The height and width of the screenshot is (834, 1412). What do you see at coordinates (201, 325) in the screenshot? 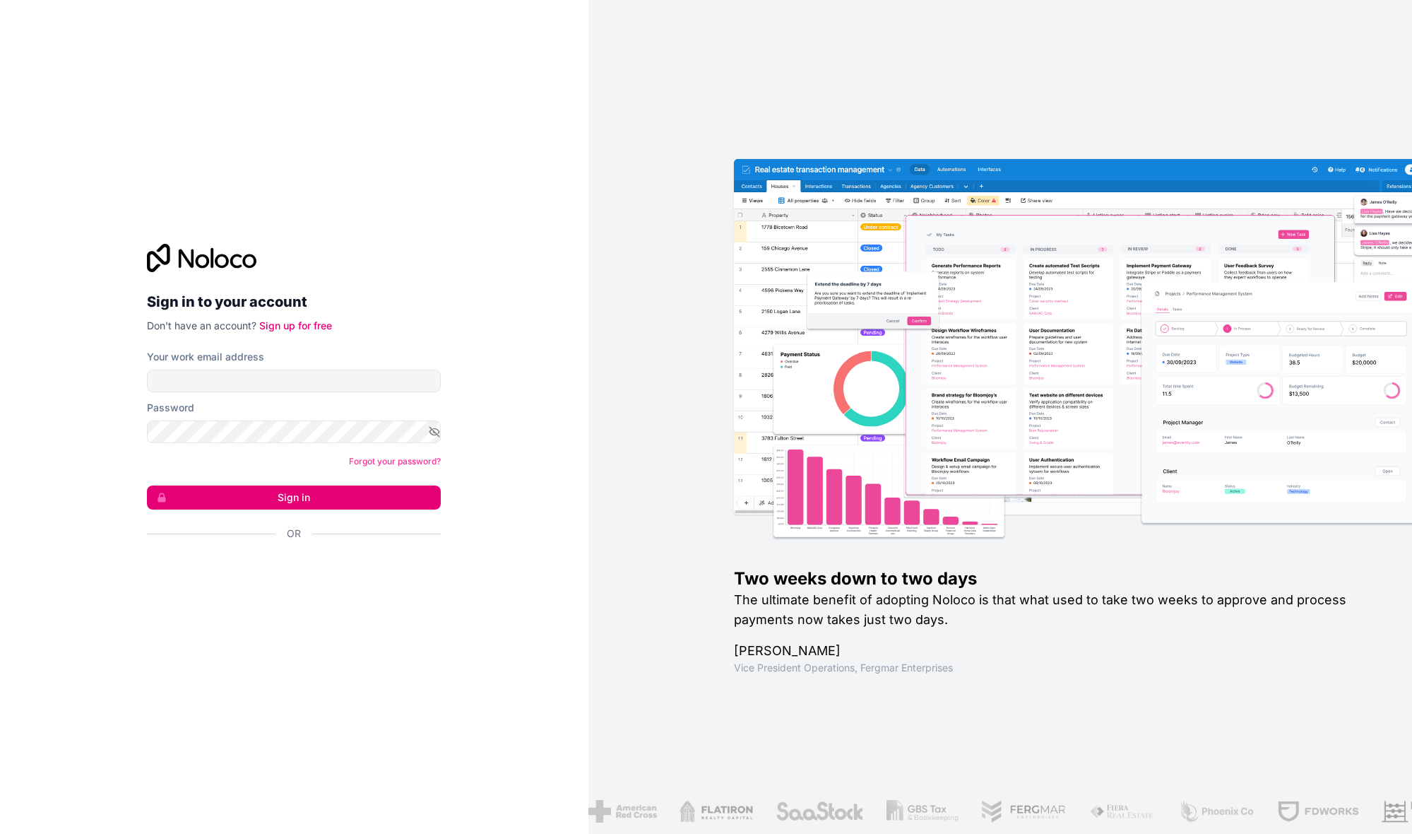
I see `span: Don't have an account?` at bounding box center [201, 325].